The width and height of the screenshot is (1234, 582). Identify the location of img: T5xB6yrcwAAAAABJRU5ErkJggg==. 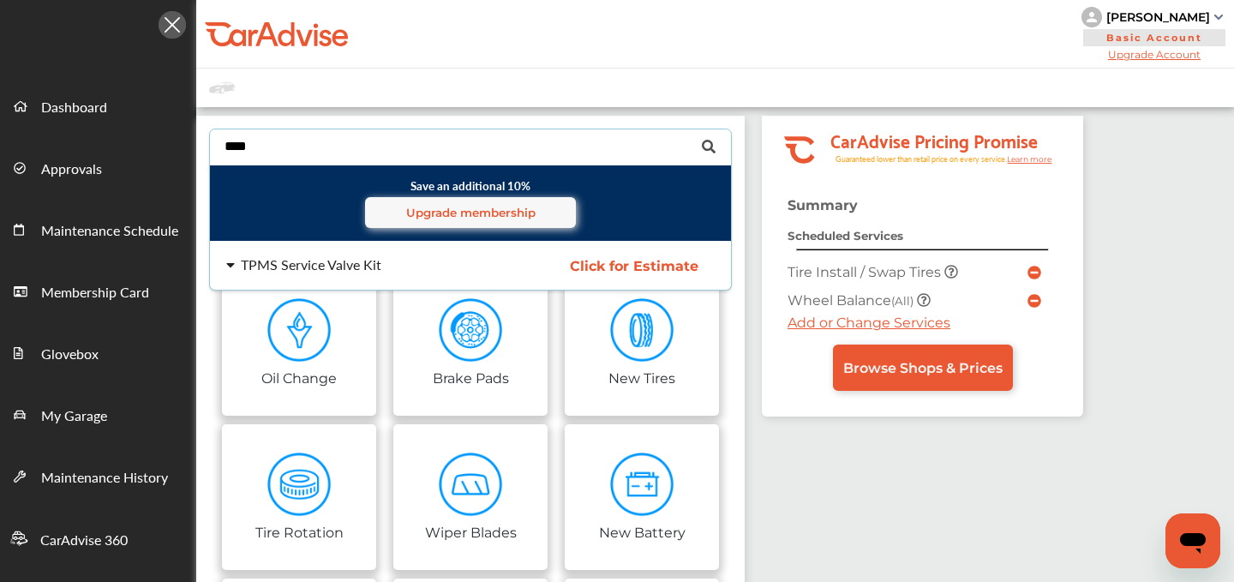
(470, 484).